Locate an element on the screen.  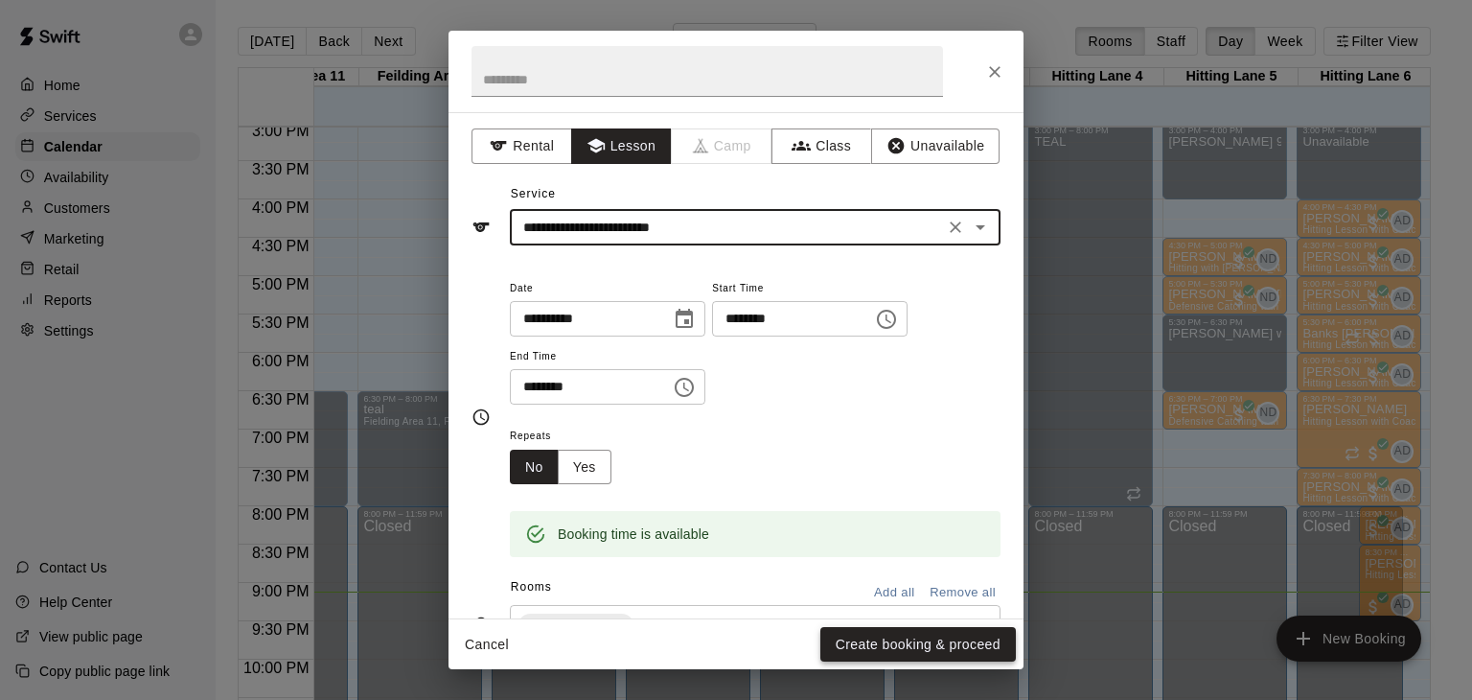
span: Rooms is located at coordinates (531, 586).